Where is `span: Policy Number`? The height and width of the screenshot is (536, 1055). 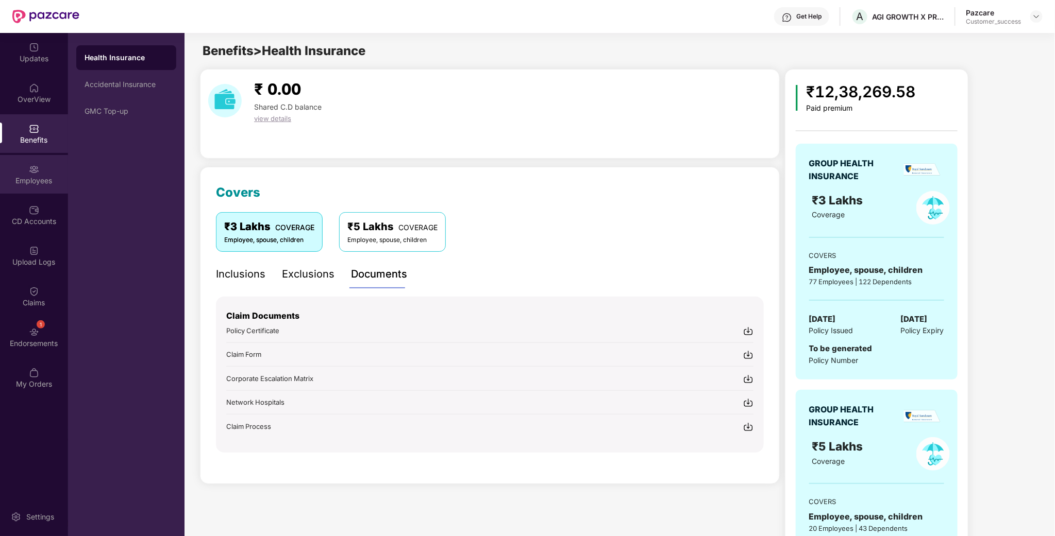
span: Policy Number is located at coordinates (834, 360).